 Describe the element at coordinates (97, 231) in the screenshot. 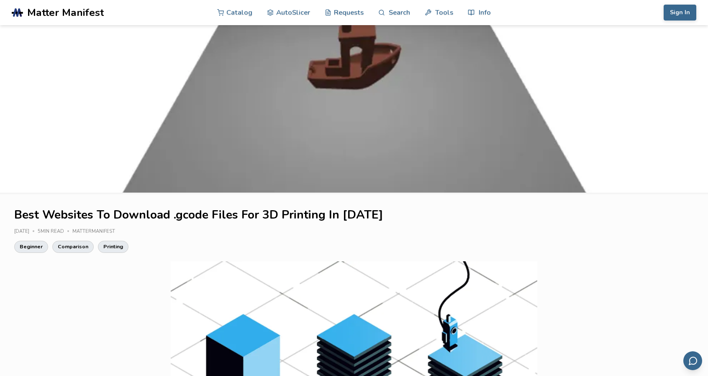

I see `div: MatterManifest` at that location.